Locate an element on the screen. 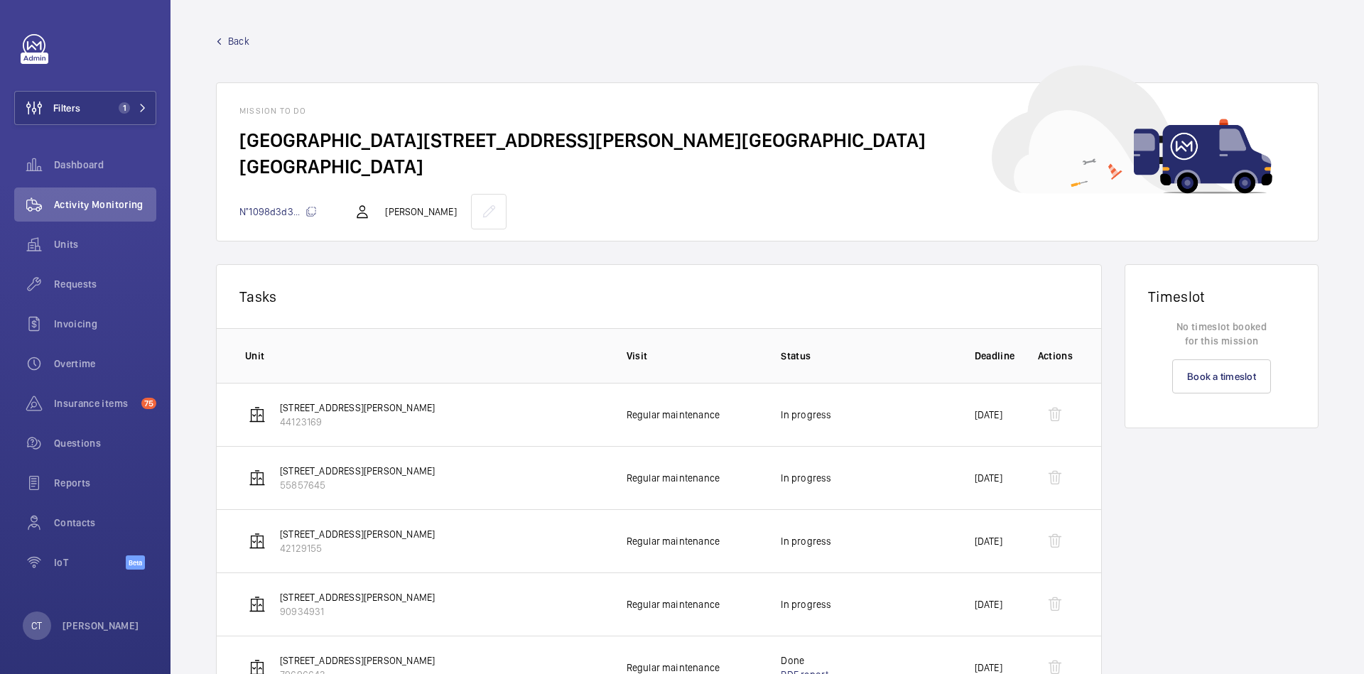 The width and height of the screenshot is (1364, 674). span: Activity Monitoring is located at coordinates (105, 205).